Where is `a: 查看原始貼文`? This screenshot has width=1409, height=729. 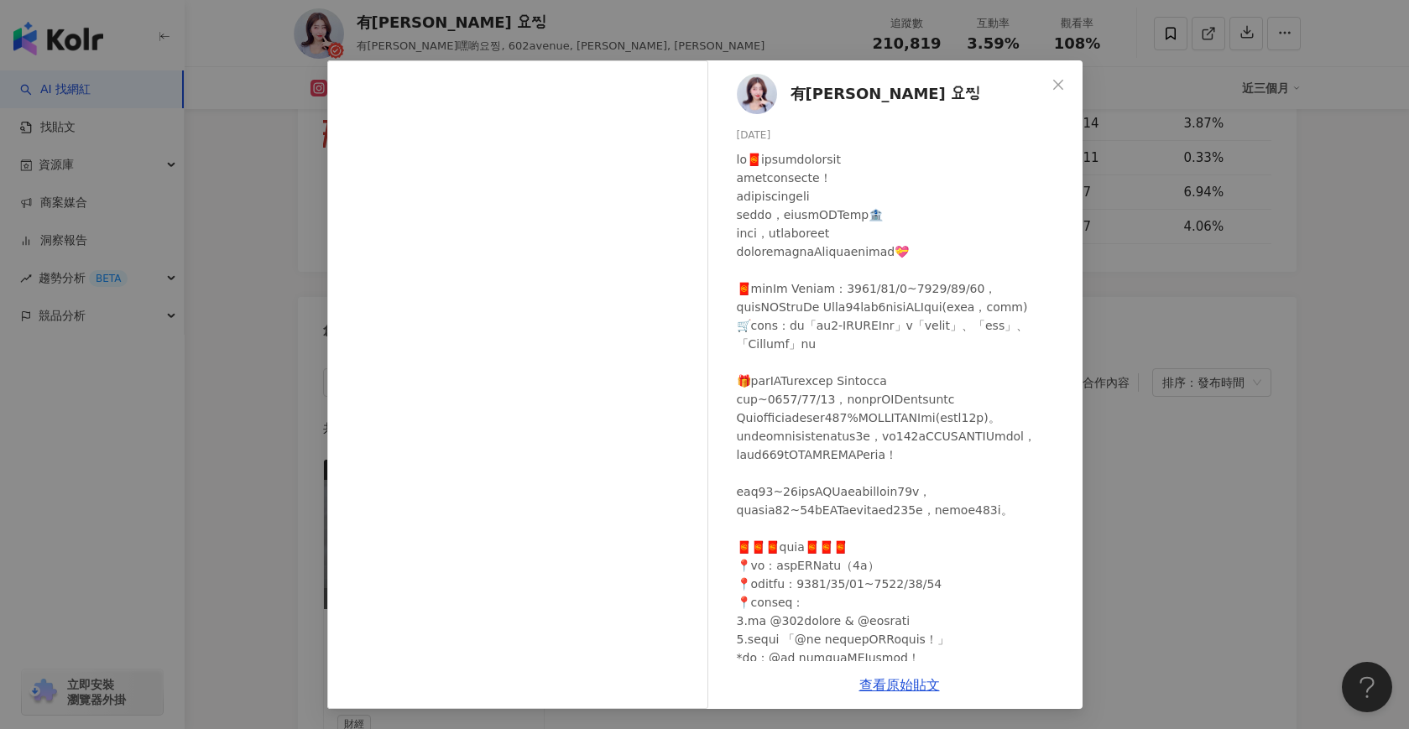 a: 查看原始貼文 is located at coordinates (900, 685).